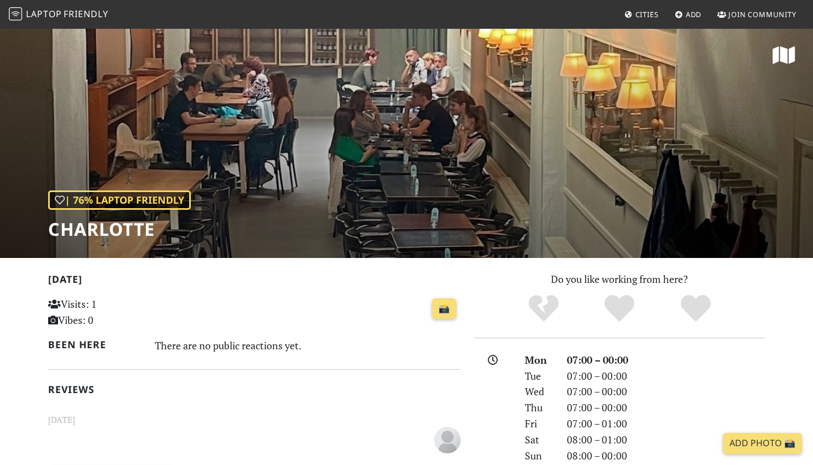 This screenshot has width=813, height=465. Describe the element at coordinates (647, 14) in the screenshot. I see `span: Cities` at that location.